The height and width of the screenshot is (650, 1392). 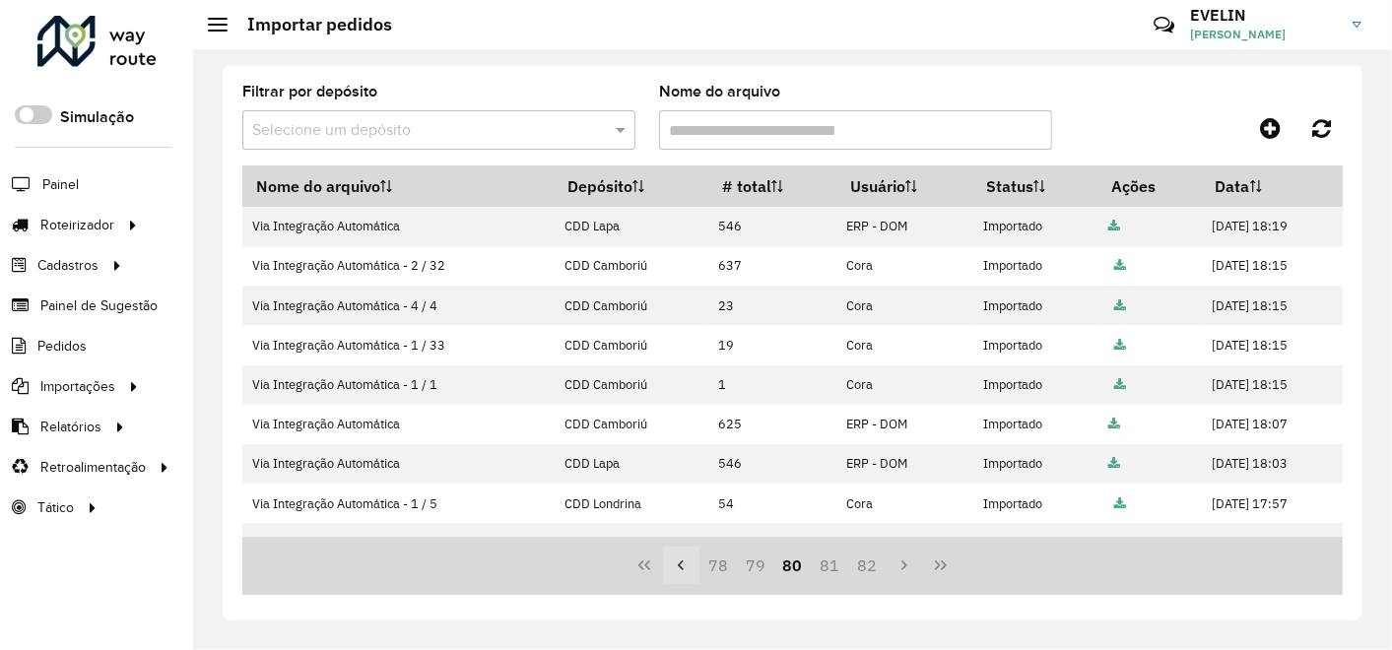 What do you see at coordinates (1272, 186) in the screenshot?
I see `th: Data` at bounding box center [1272, 186].